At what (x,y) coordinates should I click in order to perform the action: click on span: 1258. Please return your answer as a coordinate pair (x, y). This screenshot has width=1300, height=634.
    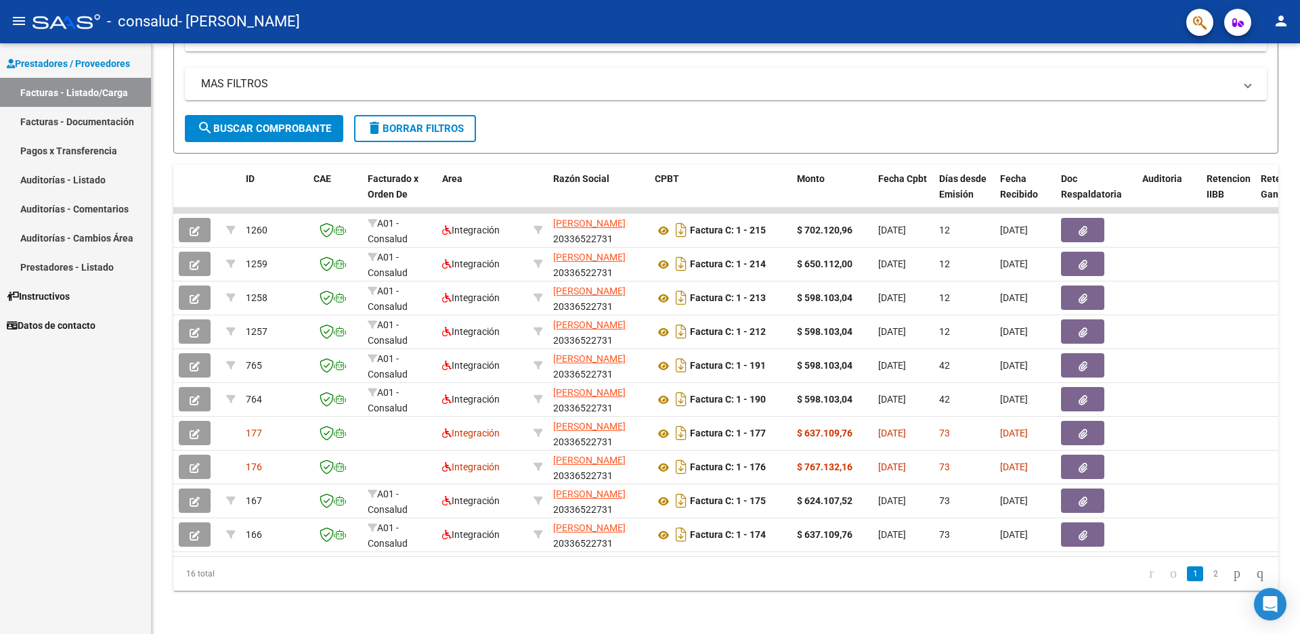
    Looking at the image, I should click on (257, 298).